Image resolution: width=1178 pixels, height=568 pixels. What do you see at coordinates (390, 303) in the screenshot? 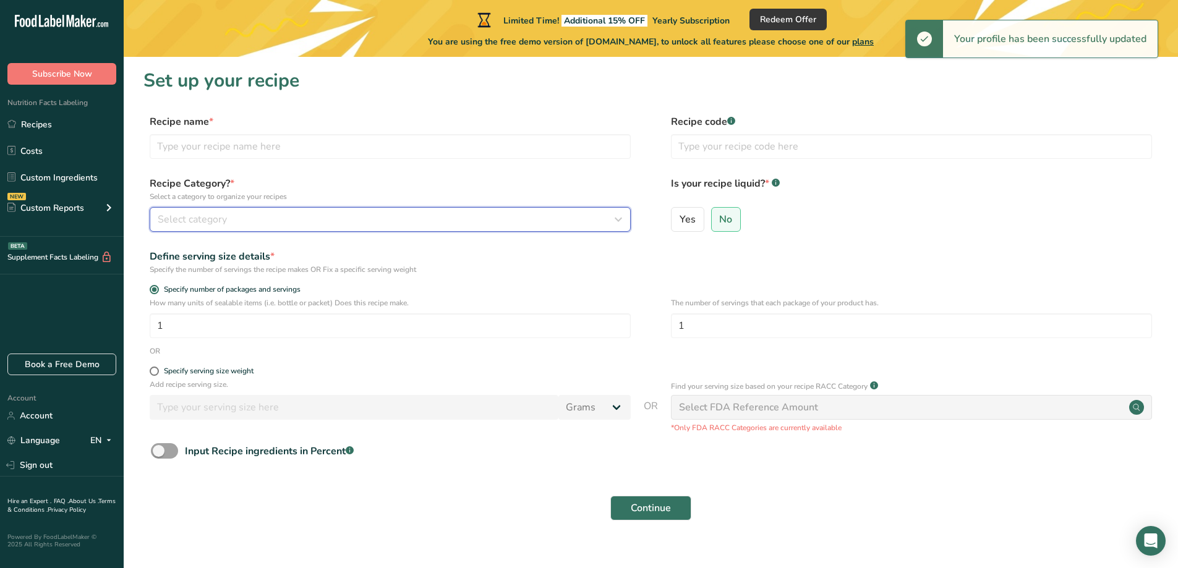
I see `p: How many units of sealable items (i.e. bottle or packet) Does this recipe make.` at bounding box center [390, 303].